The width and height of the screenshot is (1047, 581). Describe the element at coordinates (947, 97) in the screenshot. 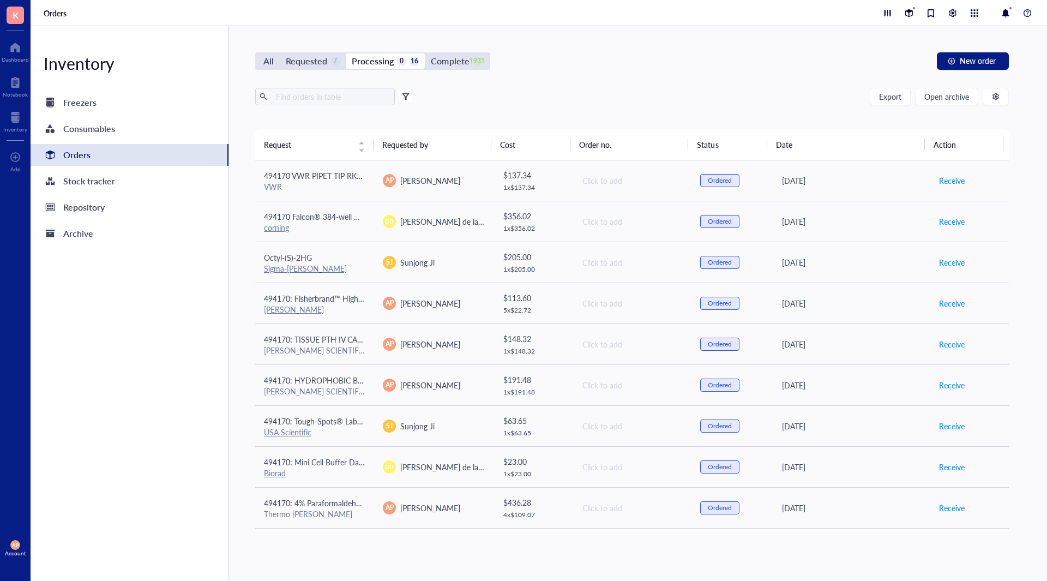

I see `span: Open archive` at that location.